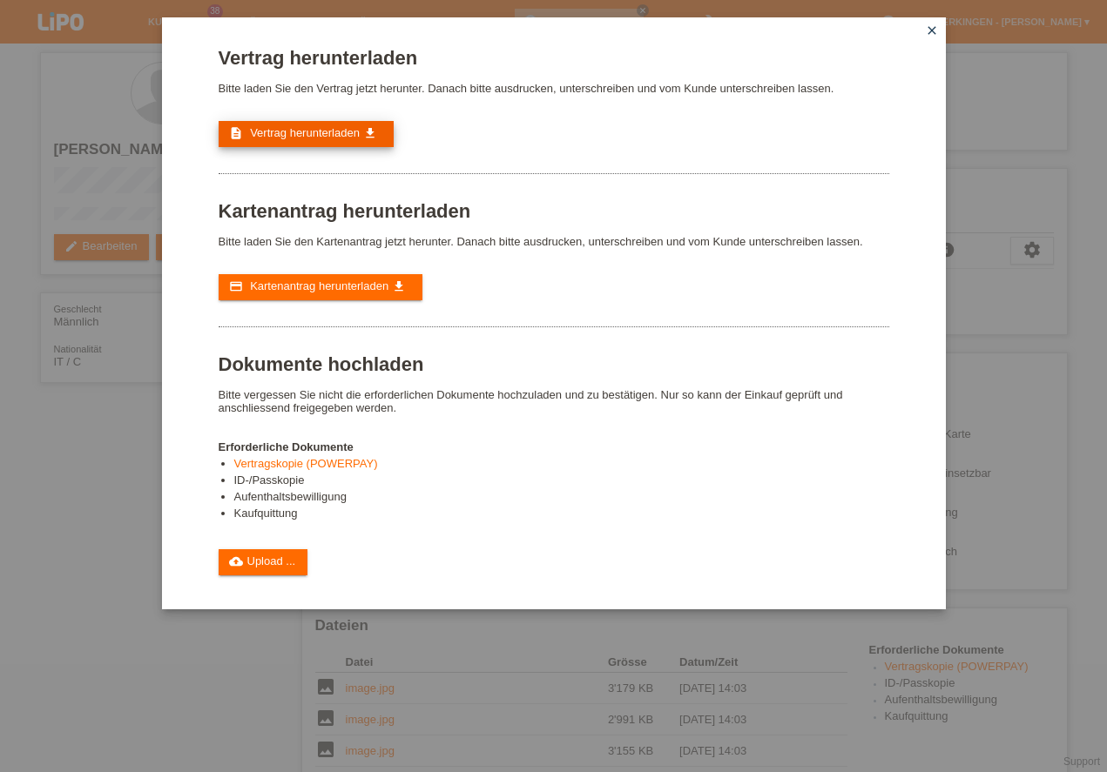 This screenshot has height=772, width=1107. What do you see at coordinates (236, 562) in the screenshot?
I see `i: cloud_upload` at bounding box center [236, 562].